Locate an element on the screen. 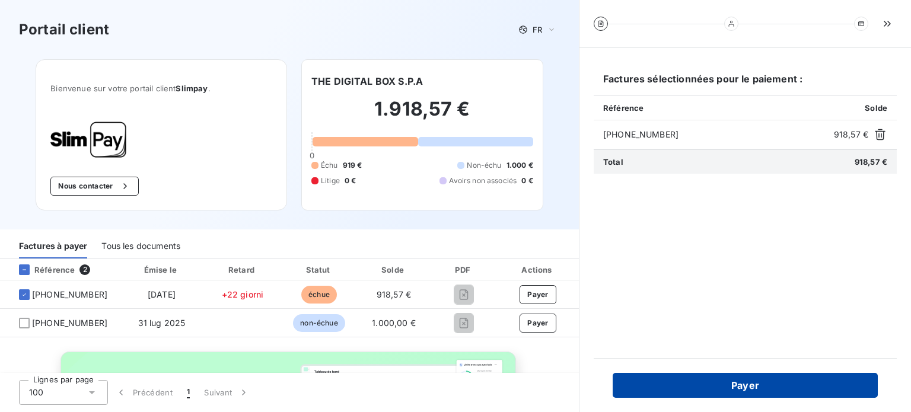  div: Émise le is located at coordinates (161, 270).